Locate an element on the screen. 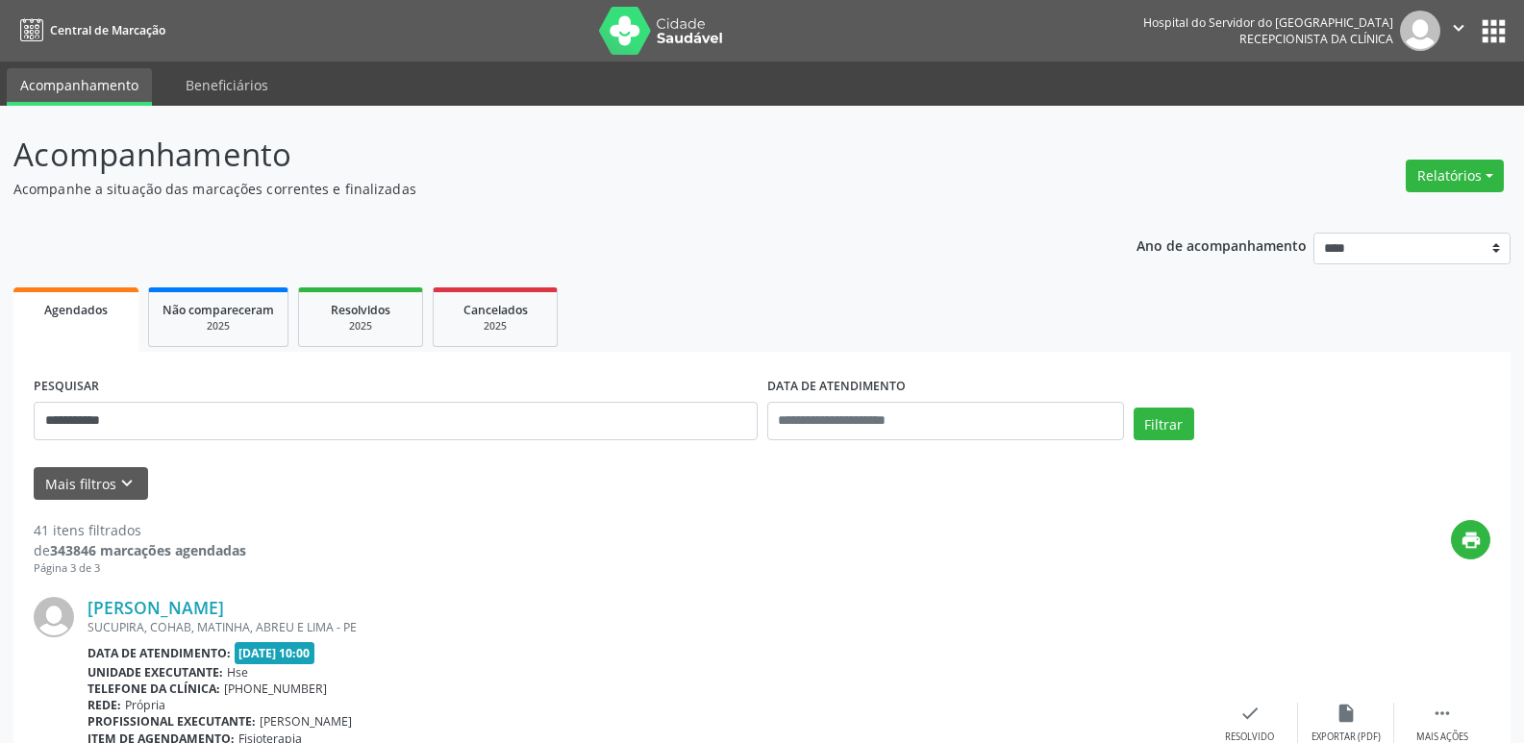 The image size is (1524, 743). i: print is located at coordinates (1471, 540).